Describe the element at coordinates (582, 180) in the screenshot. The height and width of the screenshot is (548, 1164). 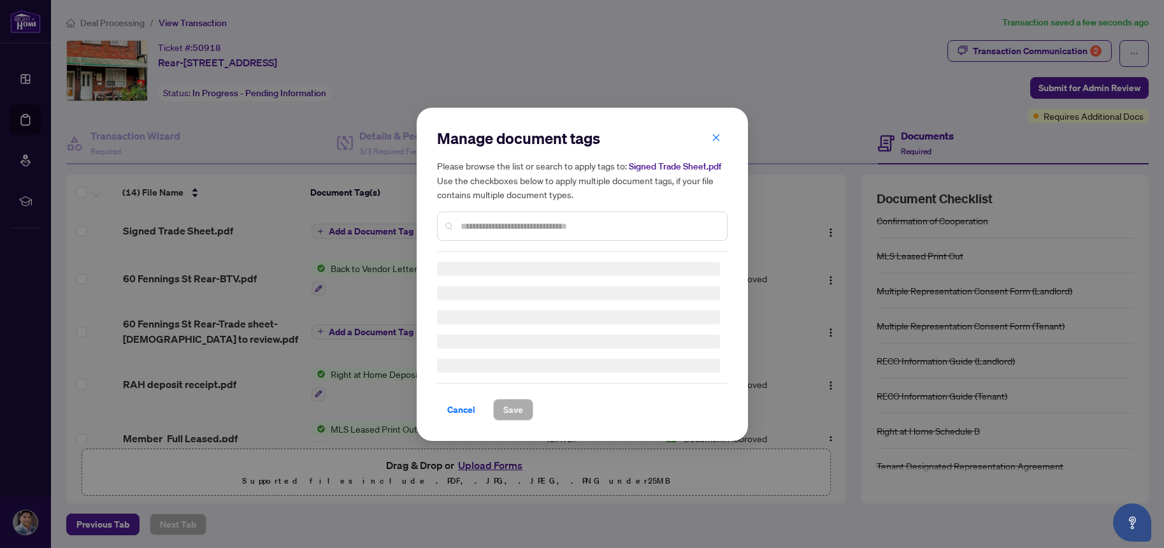
I see `h5: Please browse the list or search to apply tags to: Use the checkboxes below to apply multiple doc...` at that location.